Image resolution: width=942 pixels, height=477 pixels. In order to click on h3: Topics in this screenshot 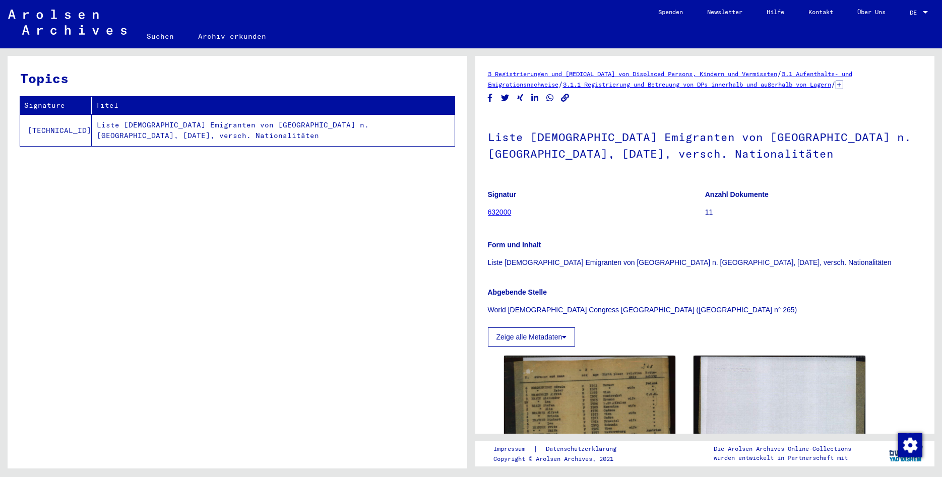, I will do `click(237, 78)`.